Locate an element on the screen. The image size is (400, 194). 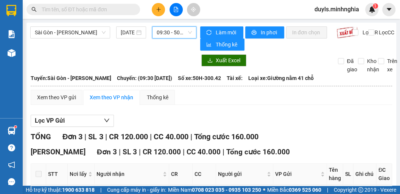
strong: 0708 023 035 - 0935 103 250 is located at coordinates (226, 190).